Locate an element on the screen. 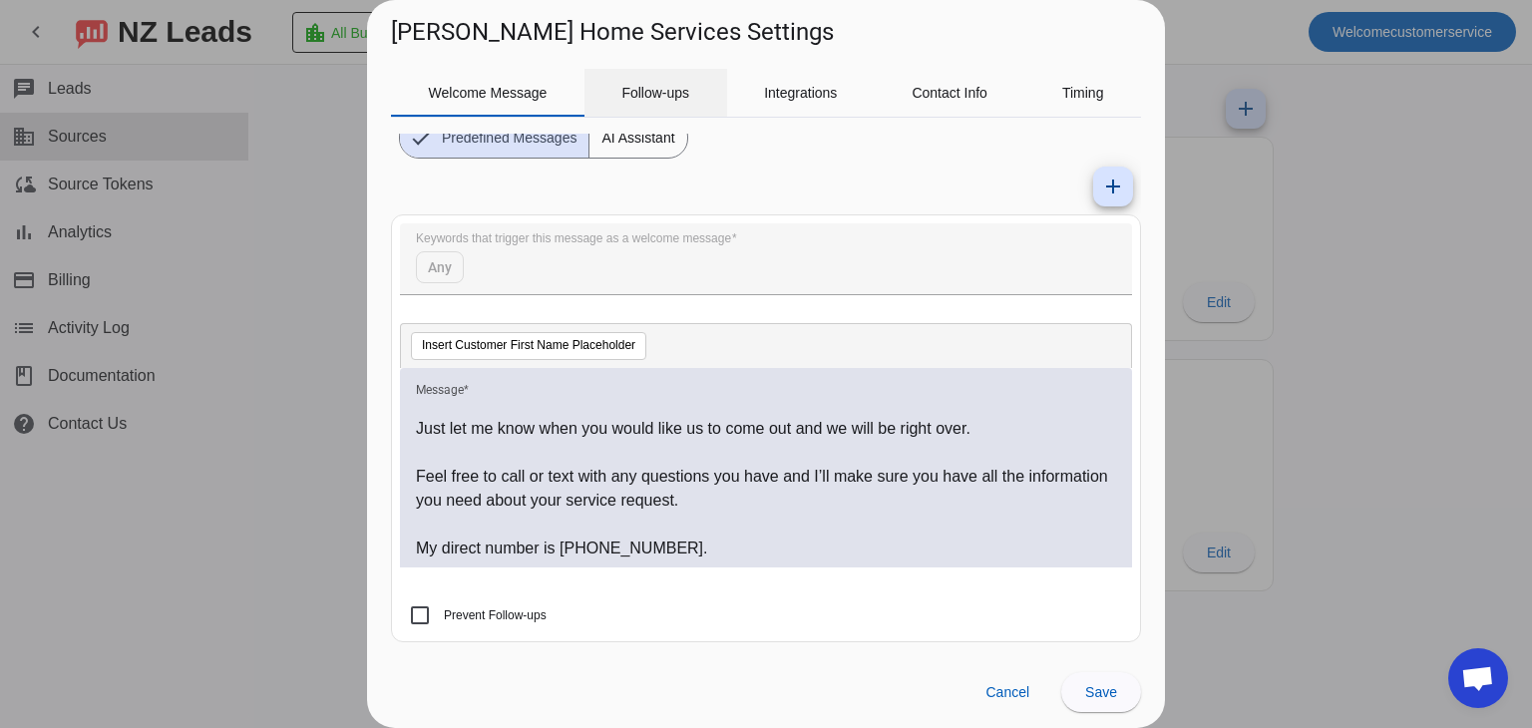 The height and width of the screenshot is (728, 1532). span: AI Assistant is located at coordinates (637, 138).